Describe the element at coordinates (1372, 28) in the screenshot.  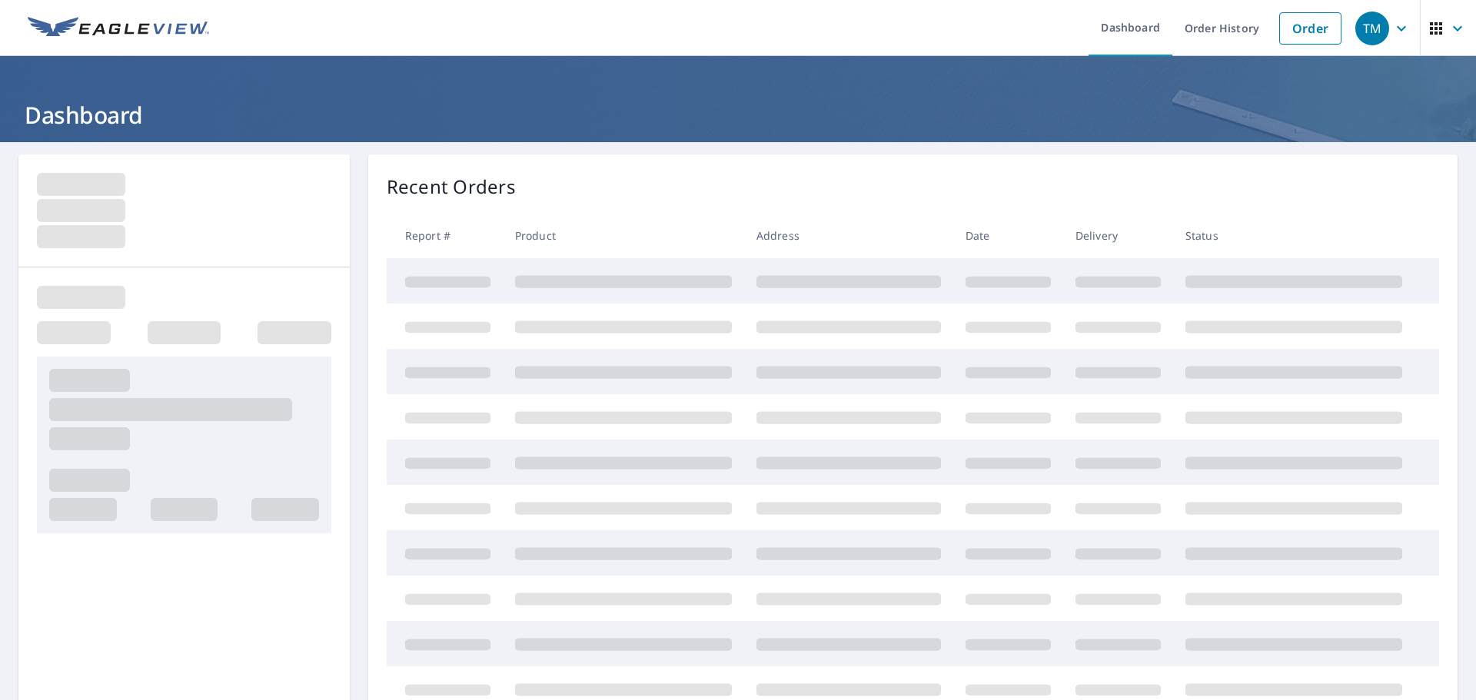
I see `div: TM` at that location.